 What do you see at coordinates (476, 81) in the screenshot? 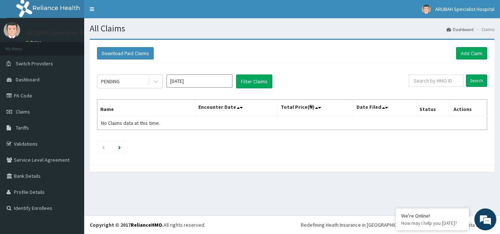
I see `input: Search` at bounding box center [476, 81].